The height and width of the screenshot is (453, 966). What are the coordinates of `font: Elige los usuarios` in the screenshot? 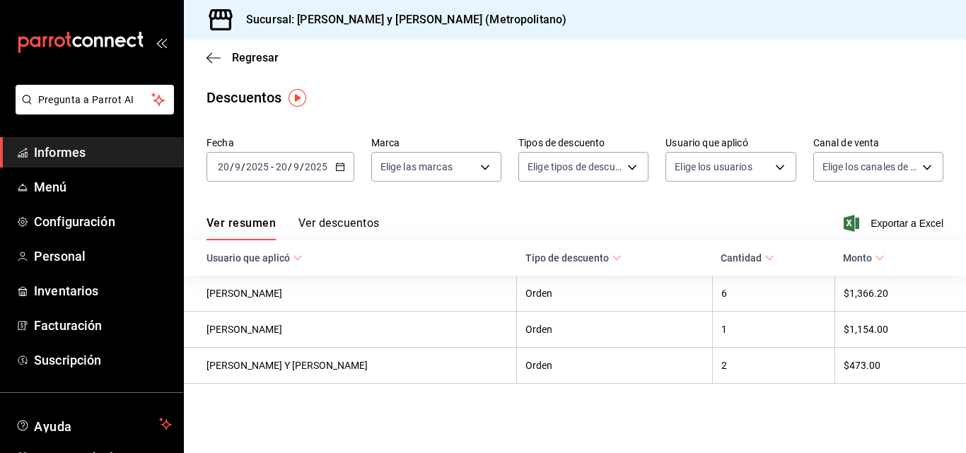 It's located at (713, 167).